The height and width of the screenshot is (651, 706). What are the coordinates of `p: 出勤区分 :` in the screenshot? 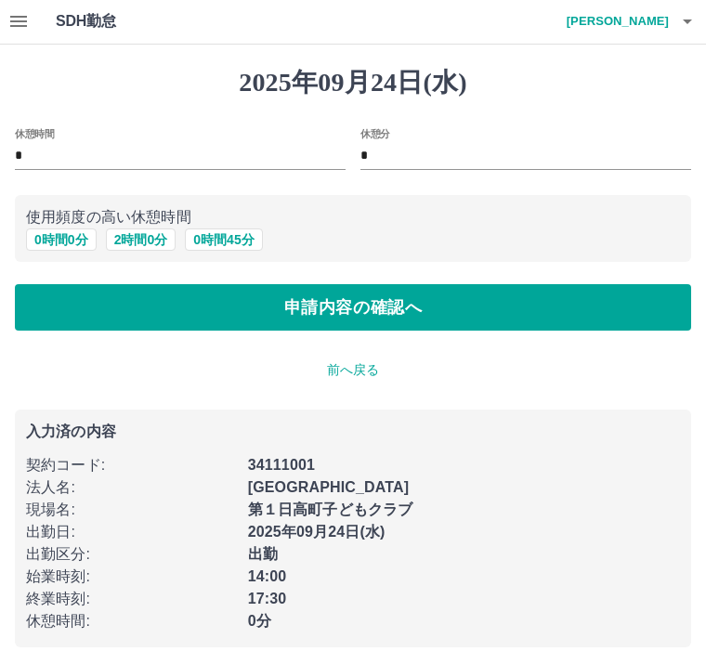 It's located at (131, 554).